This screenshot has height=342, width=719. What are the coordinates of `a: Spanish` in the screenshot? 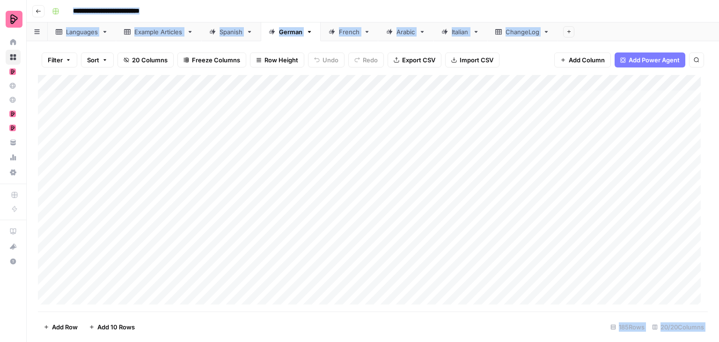 It's located at (231, 32).